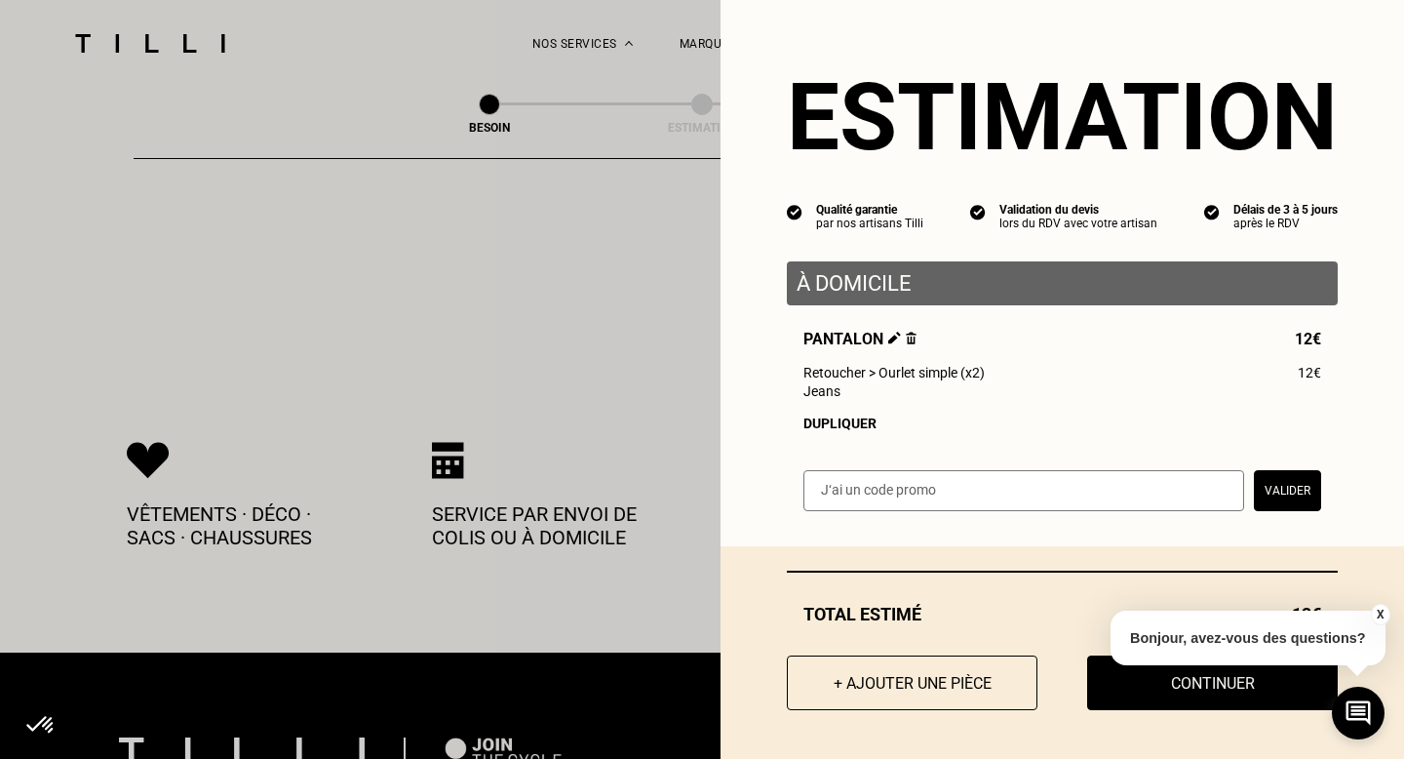  Describe the element at coordinates (1212, 683) in the screenshot. I see `button: Continuer` at that location.